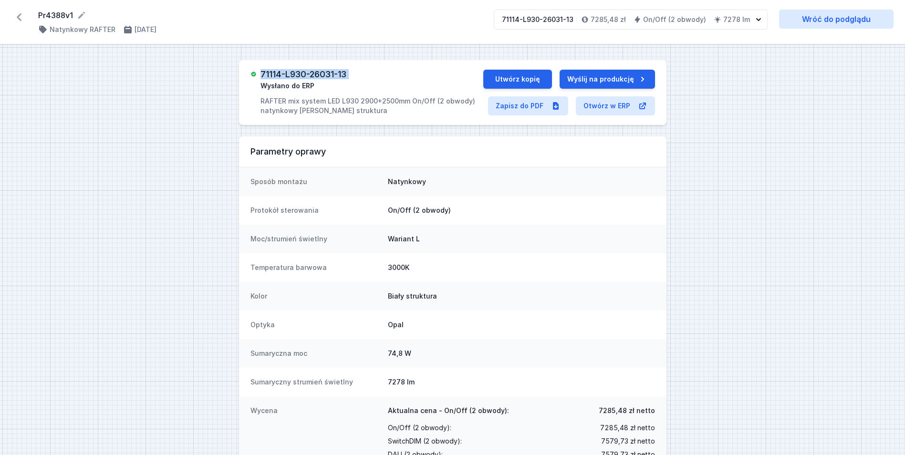 This screenshot has height=455, width=905. What do you see at coordinates (630, 20) in the screenshot?
I see `button: 71114-L930-26031-137285,48 złOn/Off (2 obwody)7278 lm` at bounding box center [630, 20].